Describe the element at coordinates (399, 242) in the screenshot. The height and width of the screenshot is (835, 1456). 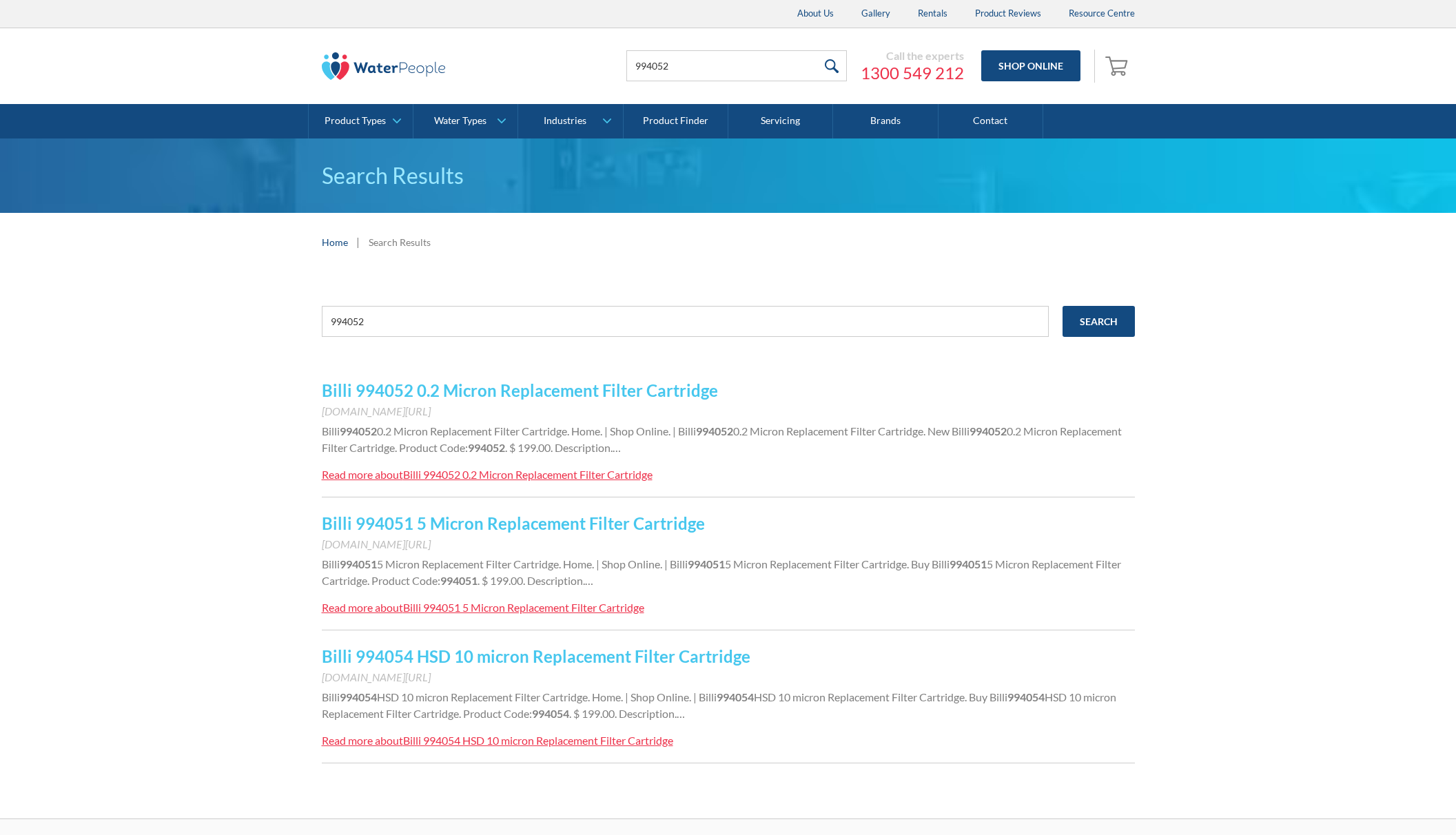
I see `div: Search Results` at that location.